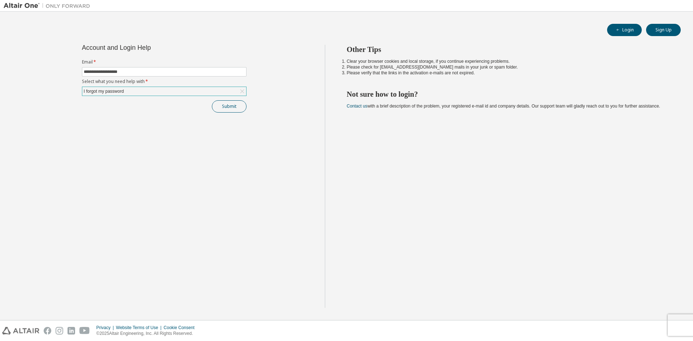 Image resolution: width=693 pixels, height=341 pixels. I want to click on a: Contact us, so click(357, 106).